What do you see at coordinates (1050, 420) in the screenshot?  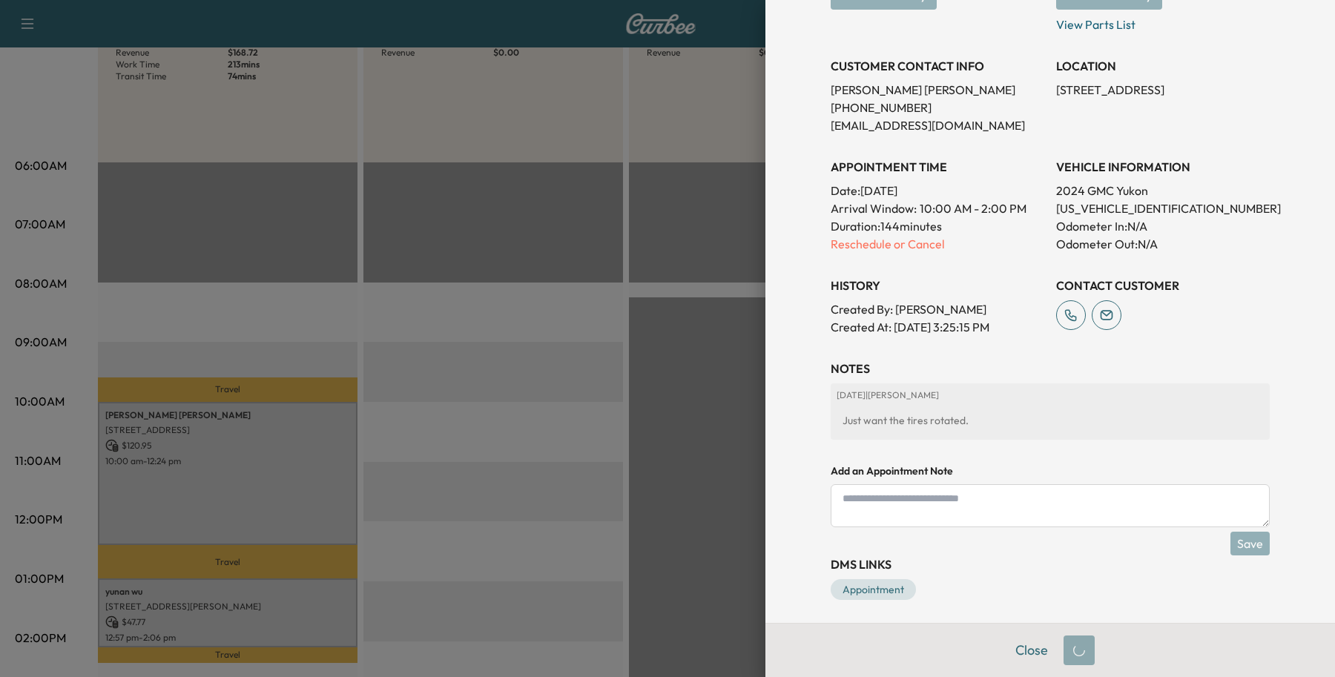 I see `div: Just want the tires rotated.` at bounding box center [1050, 420].